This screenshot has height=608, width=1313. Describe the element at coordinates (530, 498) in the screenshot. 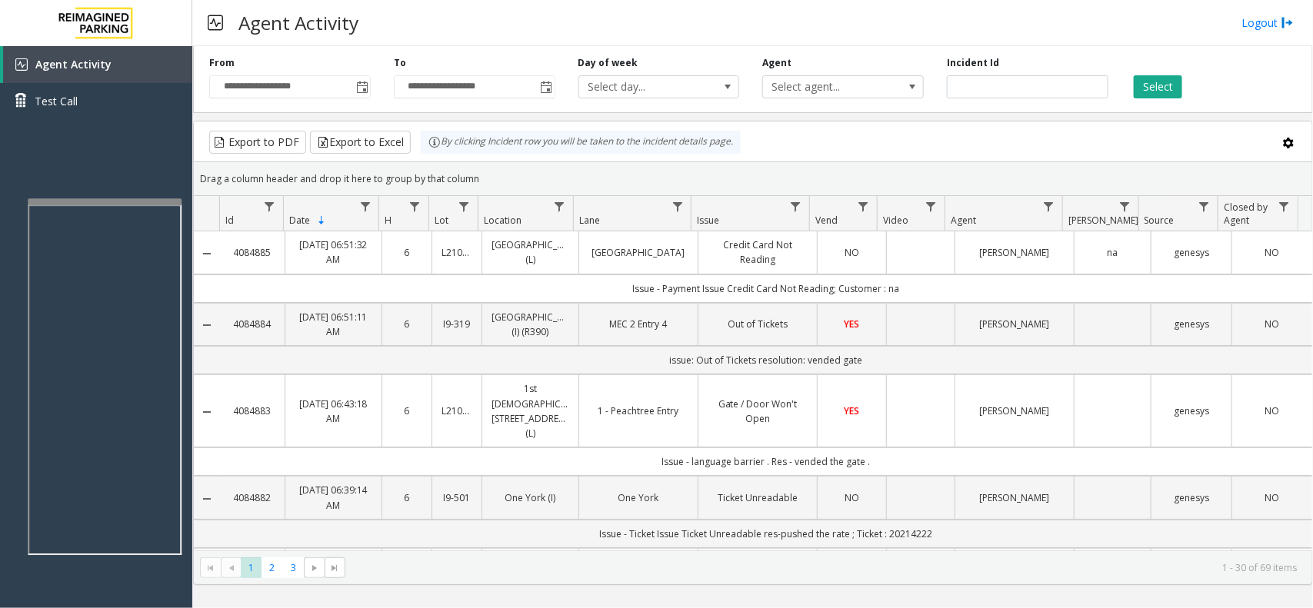

I see `a: One York (I)` at that location.